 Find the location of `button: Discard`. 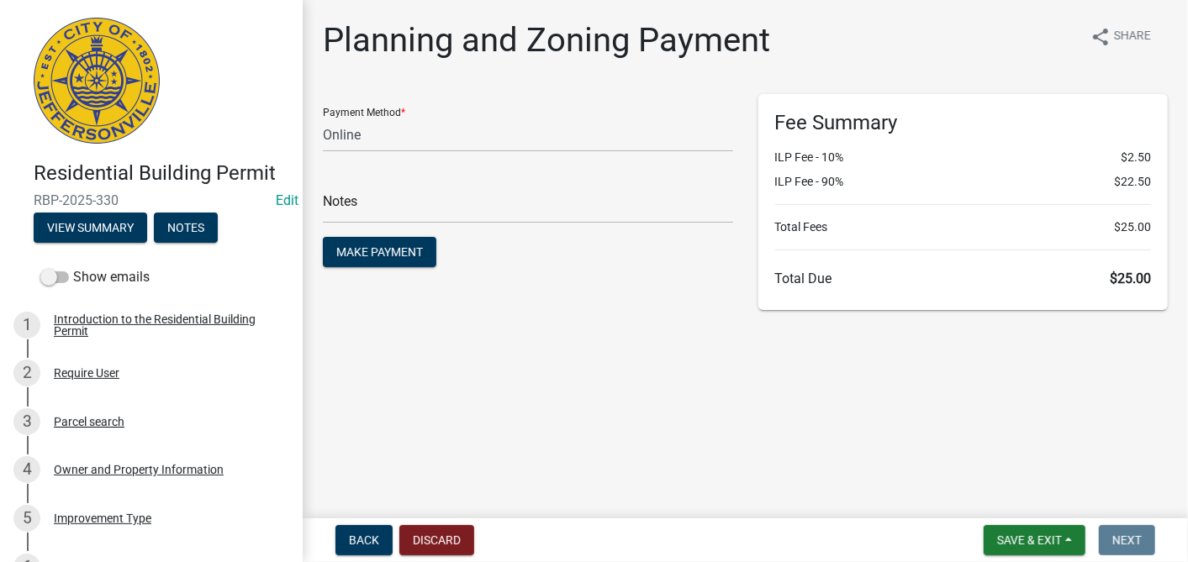

button: Discard is located at coordinates (436, 540).